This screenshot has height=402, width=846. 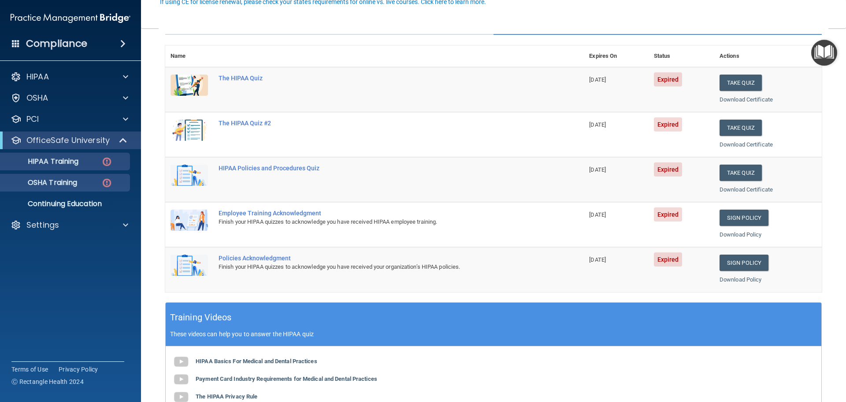 I want to click on div: The HIPAA Quiz, so click(x=379, y=78).